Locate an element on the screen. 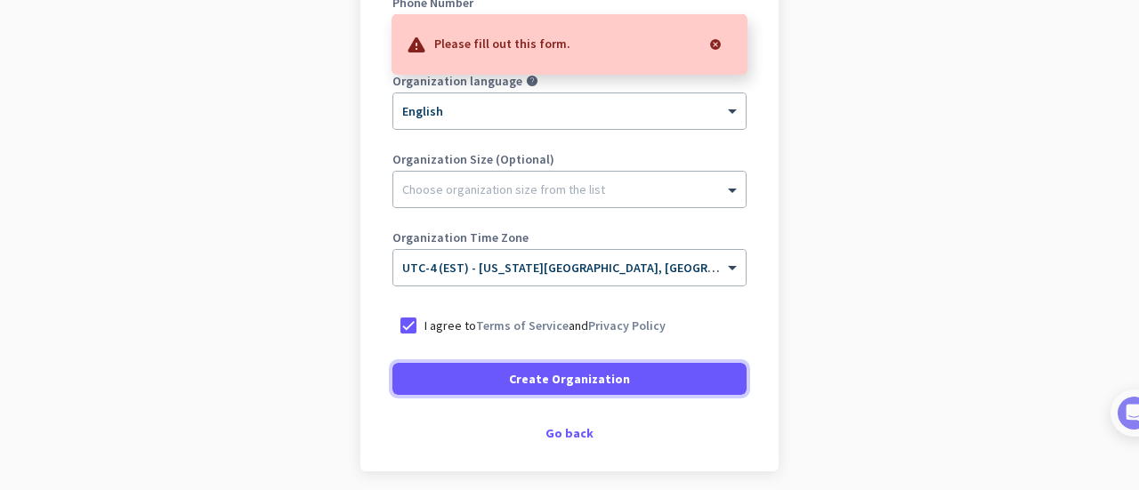  p: I agree to and is located at coordinates (545, 326).